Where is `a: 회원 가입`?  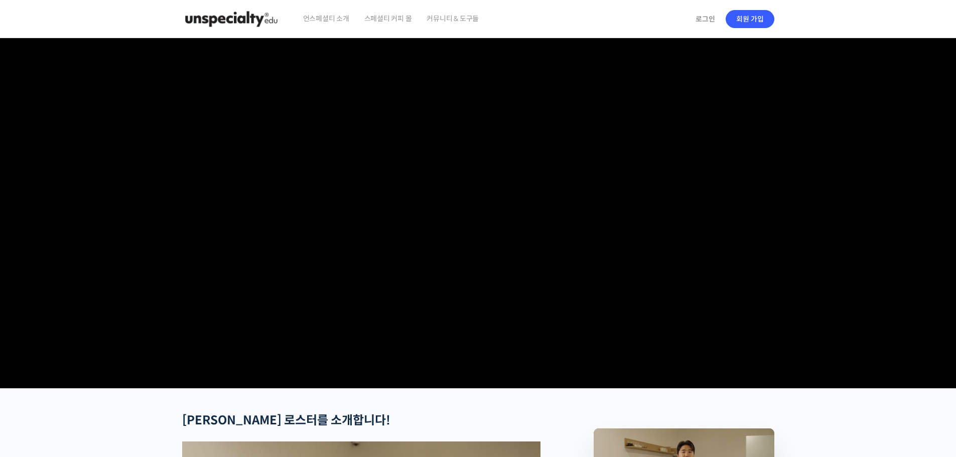
a: 회원 가입 is located at coordinates (750, 19).